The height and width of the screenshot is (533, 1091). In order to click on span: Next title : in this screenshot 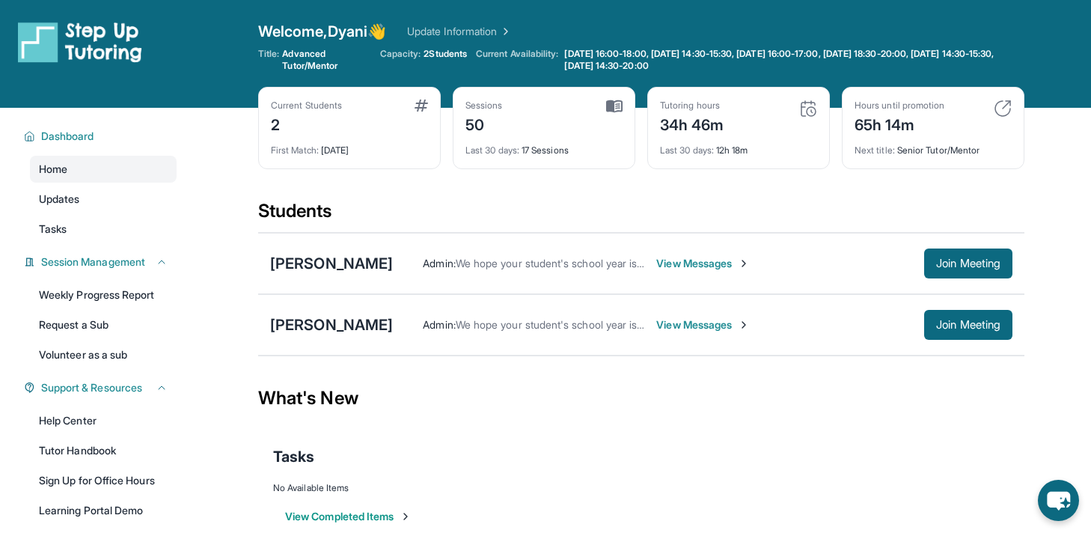, I will do `click(875, 150)`.